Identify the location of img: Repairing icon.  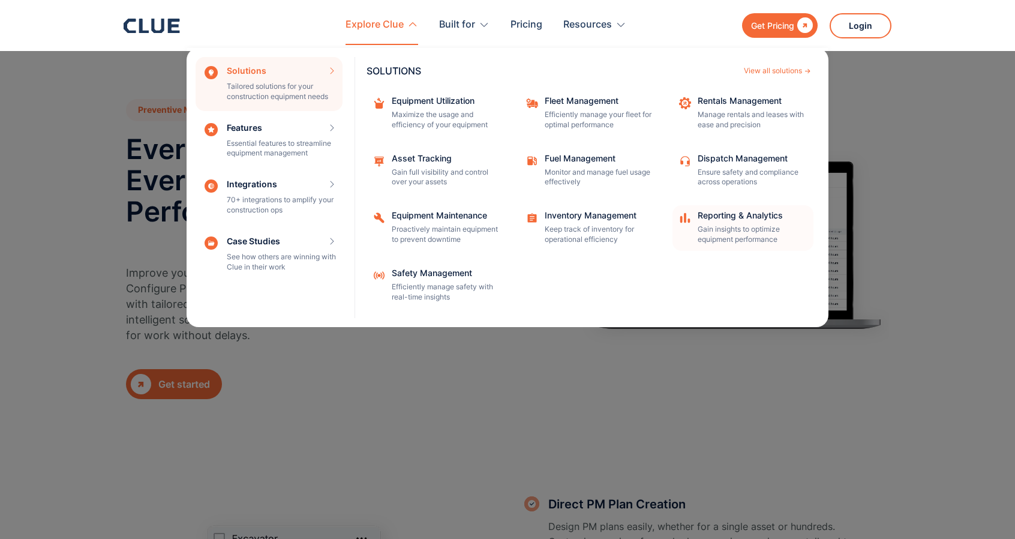
(379, 218).